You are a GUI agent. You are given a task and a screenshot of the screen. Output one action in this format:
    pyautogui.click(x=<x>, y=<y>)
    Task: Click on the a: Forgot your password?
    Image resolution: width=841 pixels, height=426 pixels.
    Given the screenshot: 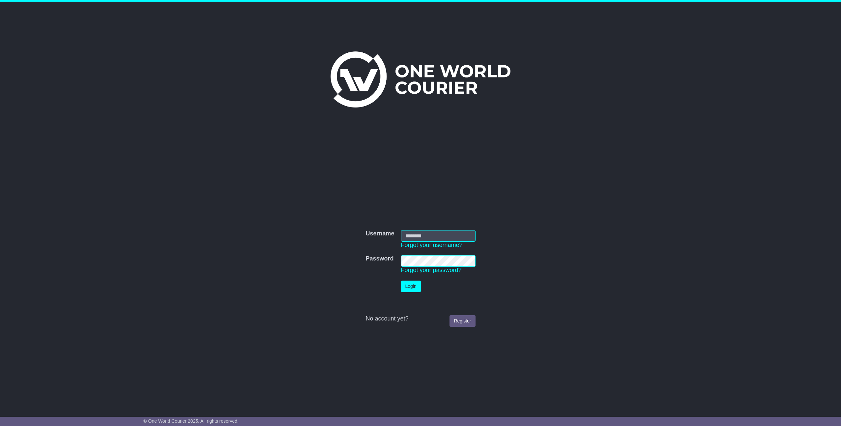 What is the action you would take?
    pyautogui.click(x=431, y=270)
    